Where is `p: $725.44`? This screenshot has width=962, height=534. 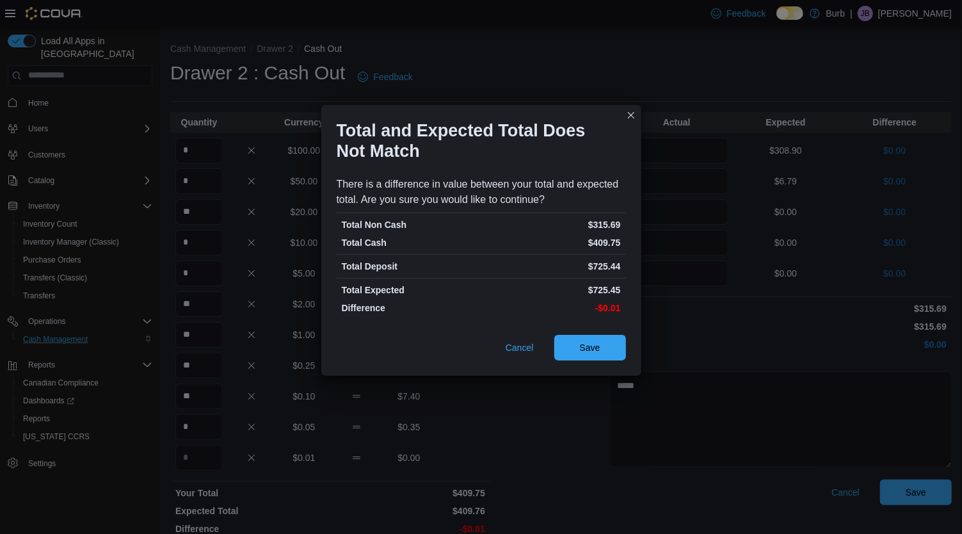
p: $725.44 is located at coordinates (552, 266).